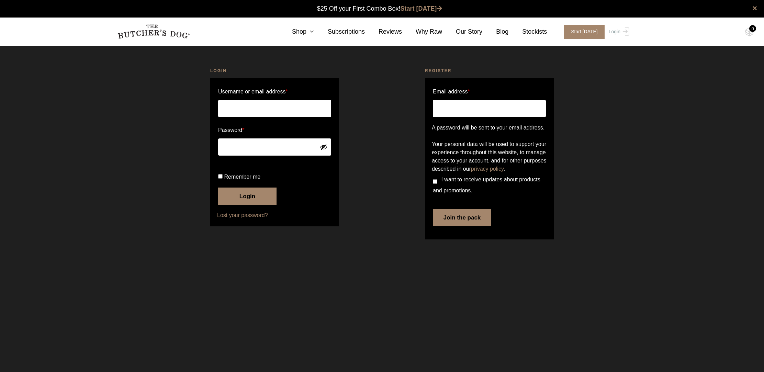 The image size is (764, 372). I want to click on a: privacy policy, so click(487, 169).